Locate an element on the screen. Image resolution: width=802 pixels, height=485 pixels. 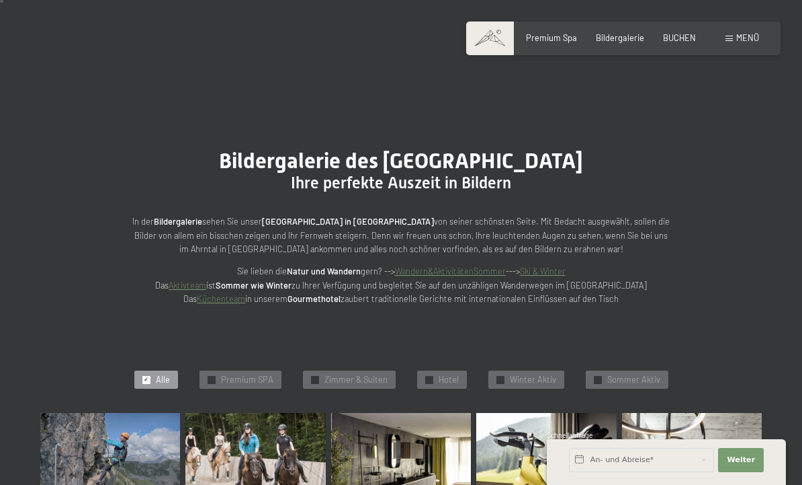
span: Alle is located at coordinates (163, 380).